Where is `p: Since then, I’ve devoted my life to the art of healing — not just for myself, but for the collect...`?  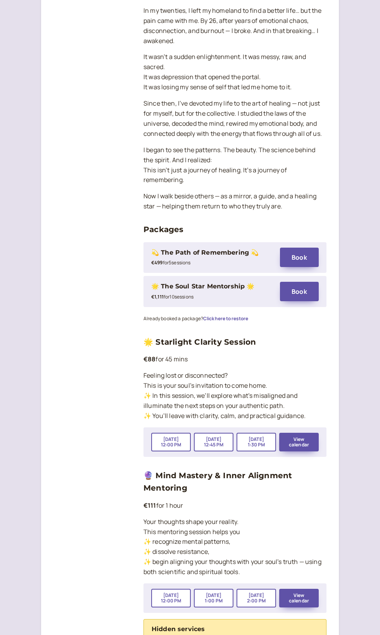
p: Since then, I’ve devoted my life to the art of healing — not just for myself, but for the collect... is located at coordinates (235, 119).